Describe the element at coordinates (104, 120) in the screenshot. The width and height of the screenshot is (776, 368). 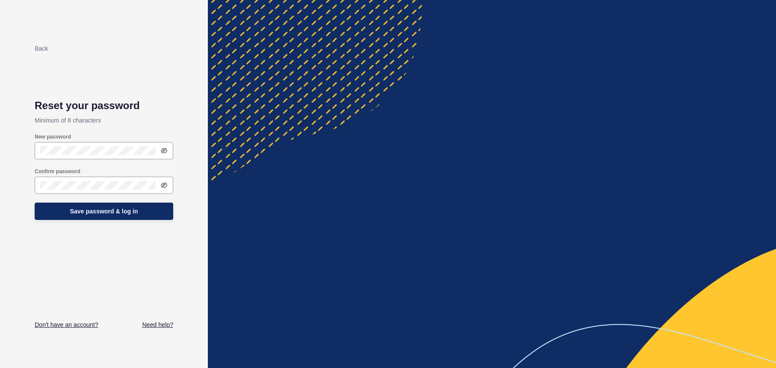
I see `p: Minimum of 8 characters` at that location.